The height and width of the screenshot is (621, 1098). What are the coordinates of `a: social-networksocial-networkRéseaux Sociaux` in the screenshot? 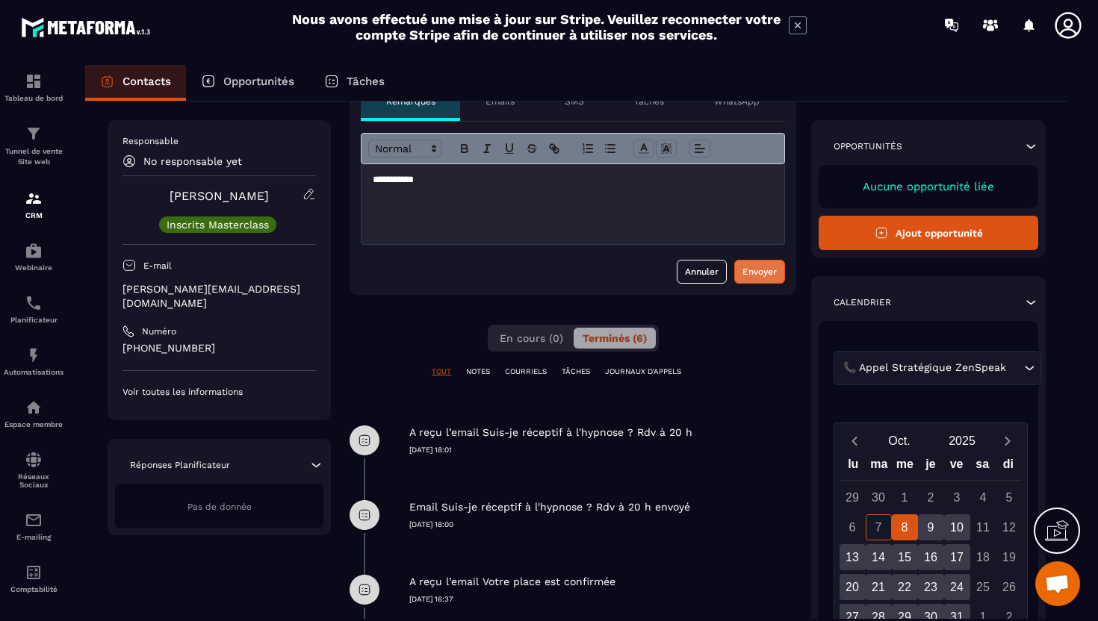 It's located at (34, 470).